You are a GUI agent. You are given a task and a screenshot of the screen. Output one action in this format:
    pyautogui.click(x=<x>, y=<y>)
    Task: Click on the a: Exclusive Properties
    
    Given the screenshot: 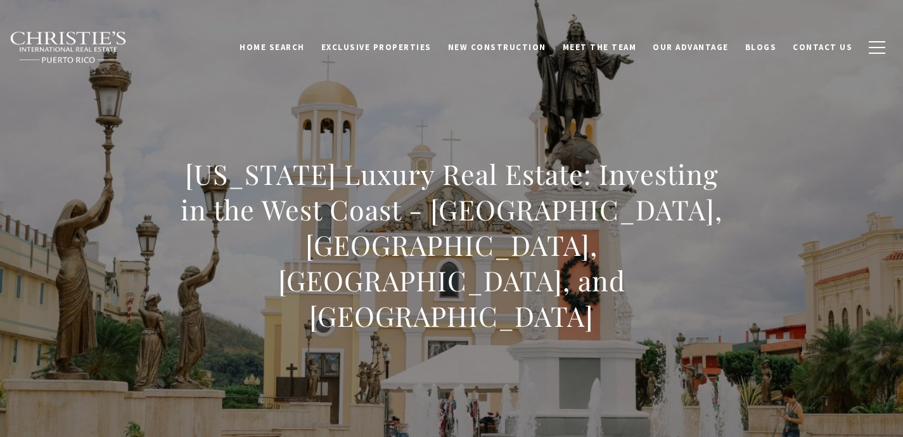 What is the action you would take?
    pyautogui.click(x=376, y=47)
    